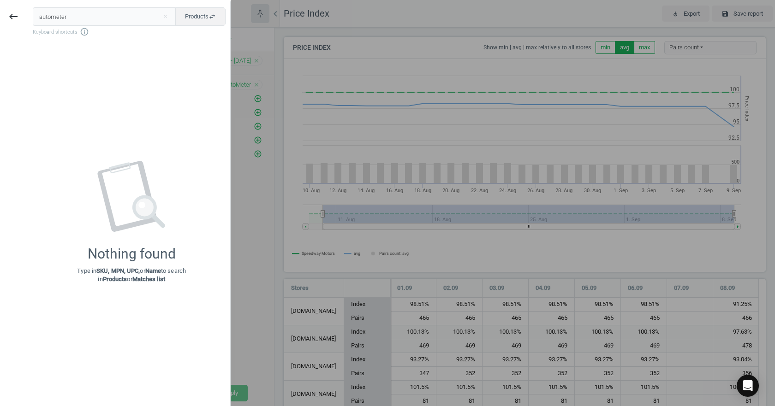 The width and height of the screenshot is (775, 406). Describe the element at coordinates (129, 32) in the screenshot. I see `span: Keyboard shortcuts` at that location.